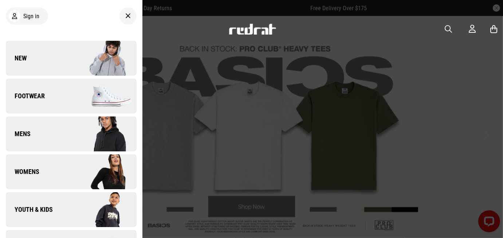 The image size is (503, 238). What do you see at coordinates (71, 96) in the screenshot?
I see `a: Footwear Company` at bounding box center [71, 96].